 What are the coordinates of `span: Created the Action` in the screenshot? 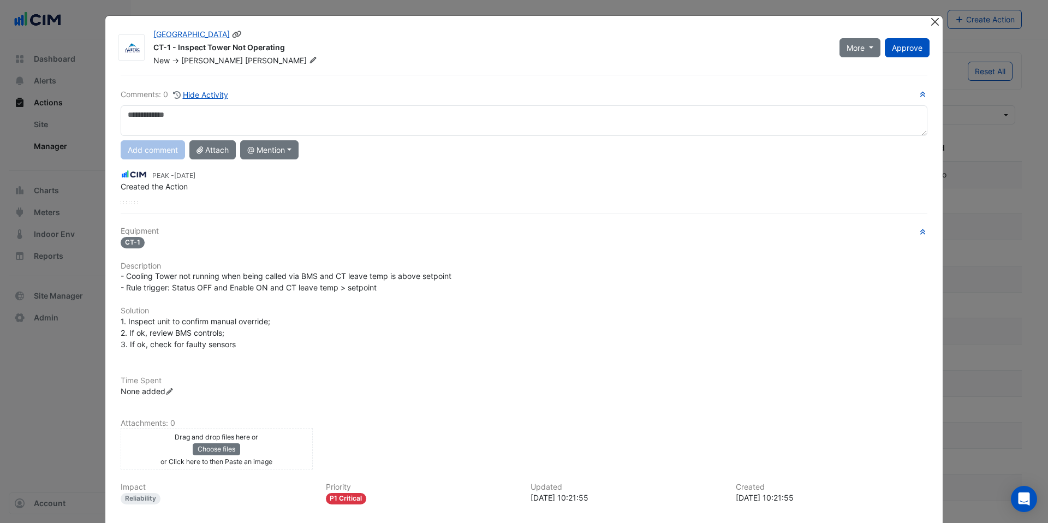 It's located at (154, 186).